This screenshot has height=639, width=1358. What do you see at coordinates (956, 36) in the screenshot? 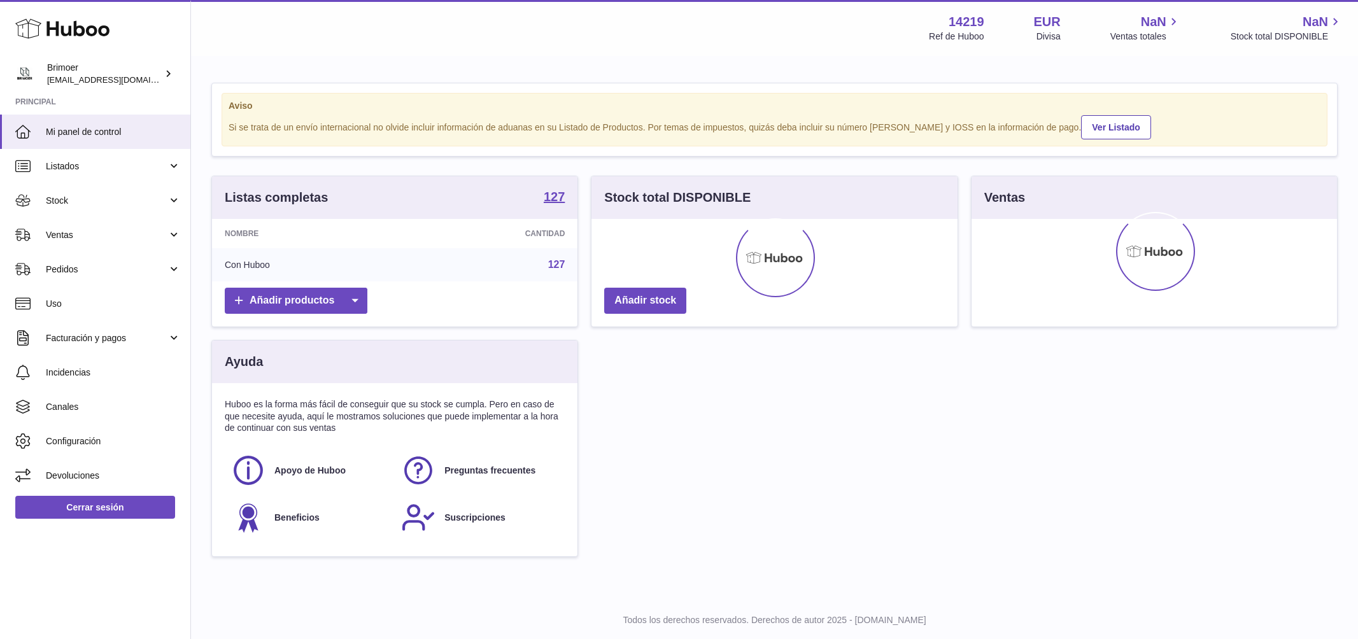
I see `div: Ref de Huboo` at bounding box center [956, 36].